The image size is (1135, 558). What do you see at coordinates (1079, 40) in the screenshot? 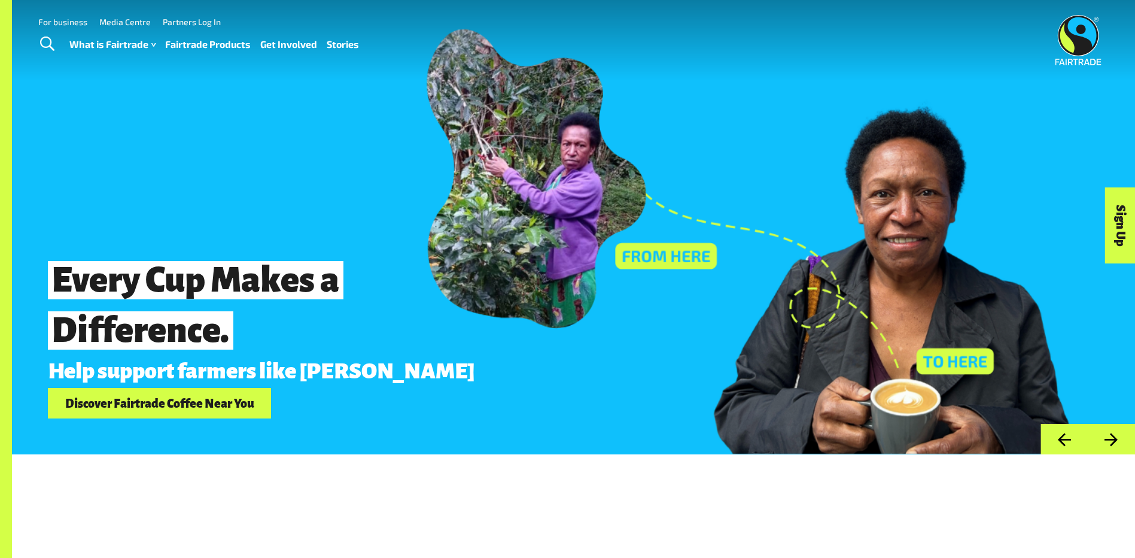
I see `img: Fairtrade Australia New Zealand logo` at bounding box center [1079, 40].